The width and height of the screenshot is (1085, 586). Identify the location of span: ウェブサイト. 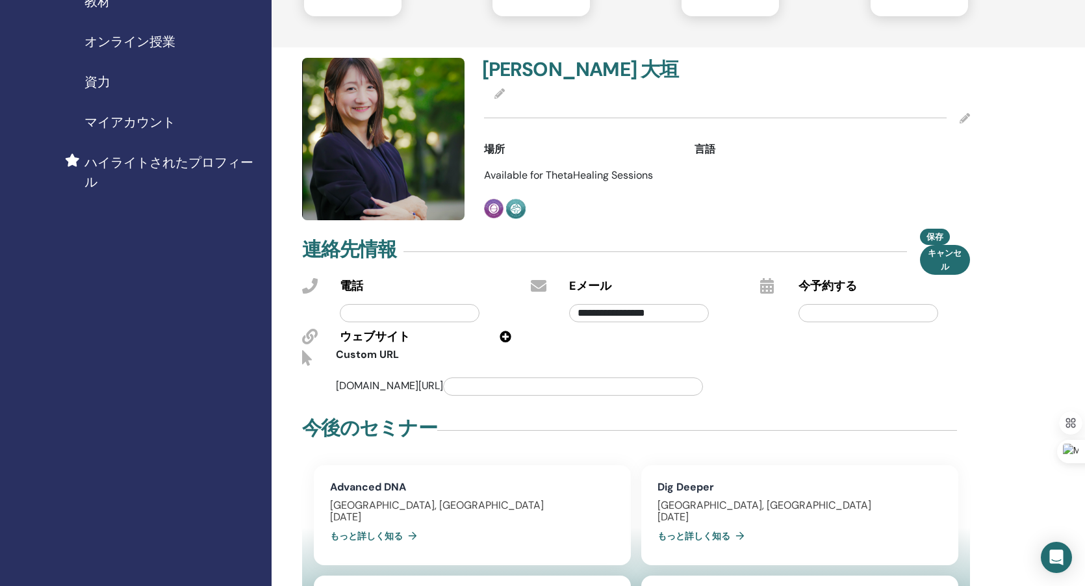
(375, 337).